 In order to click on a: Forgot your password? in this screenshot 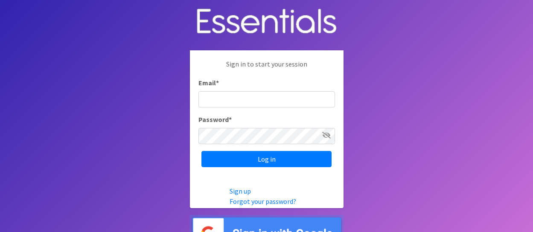, I will do `click(263, 201)`.